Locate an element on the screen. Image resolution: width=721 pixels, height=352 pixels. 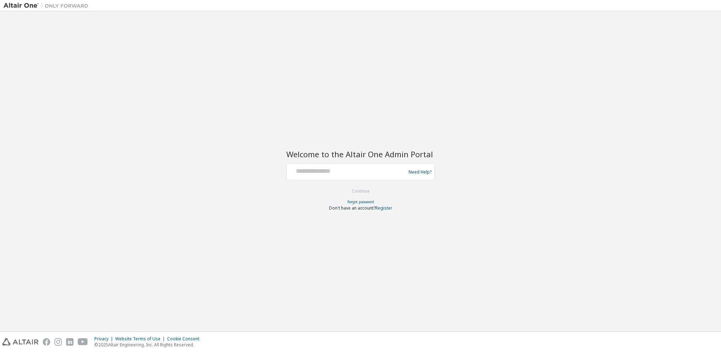
p: © 2025 Altair Engineering, Inc. All Rights Reserved. is located at coordinates (149, 345).